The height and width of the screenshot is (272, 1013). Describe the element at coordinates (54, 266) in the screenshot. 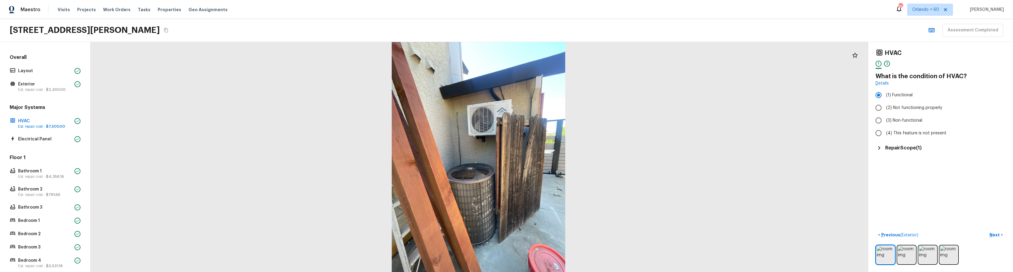

I see `span: $3,531.16` at that location.